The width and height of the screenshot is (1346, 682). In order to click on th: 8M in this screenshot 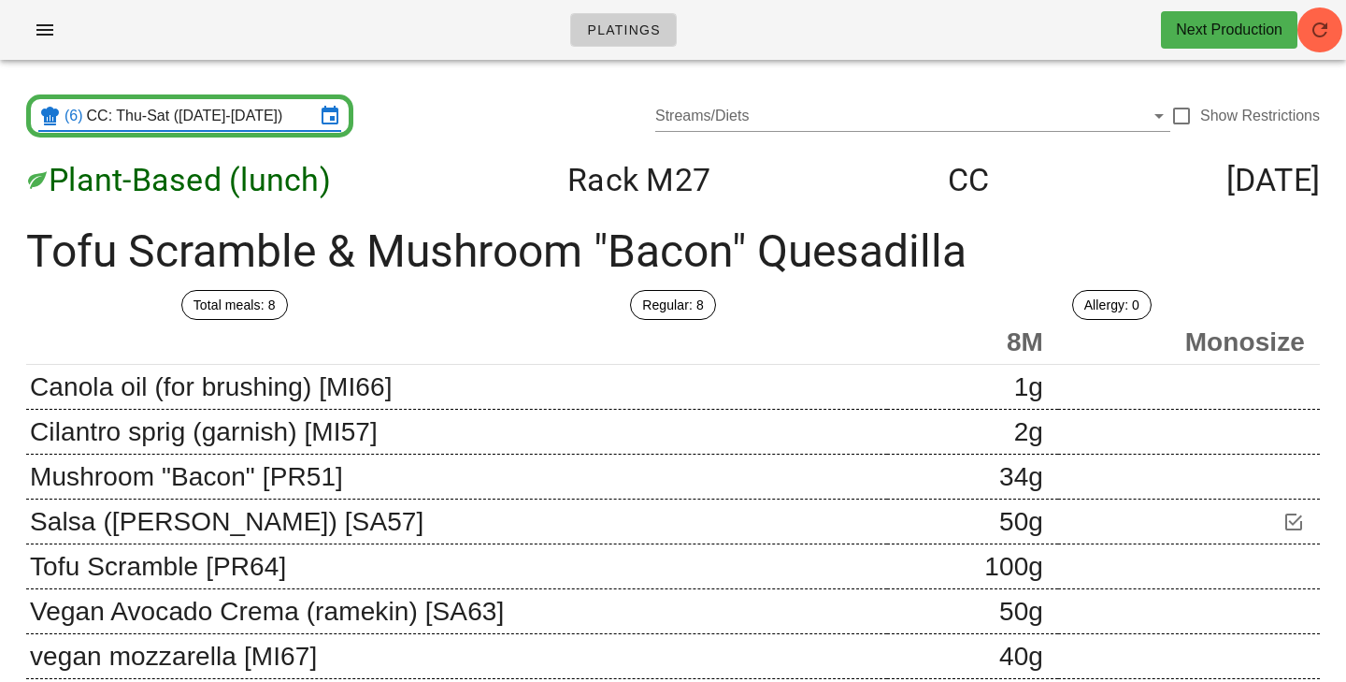, I will do `click(972, 342)`.